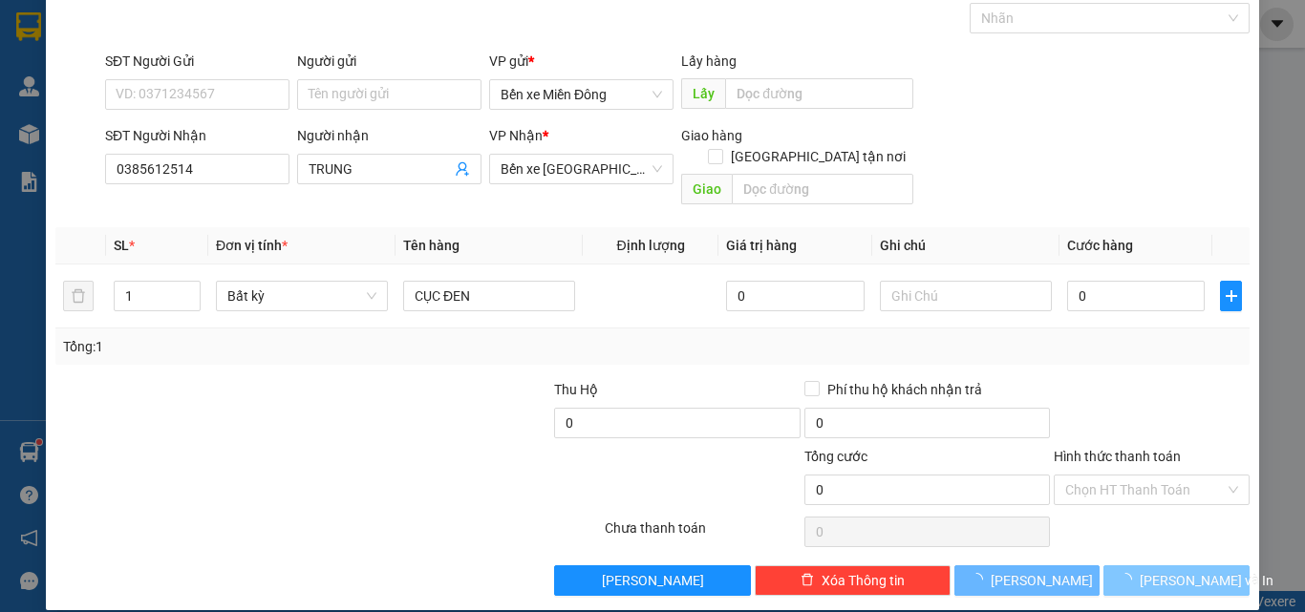 This screenshot has height=612, width=1305. What do you see at coordinates (581, 61) in the screenshot?
I see `div: VP gửi` at bounding box center [581, 61].